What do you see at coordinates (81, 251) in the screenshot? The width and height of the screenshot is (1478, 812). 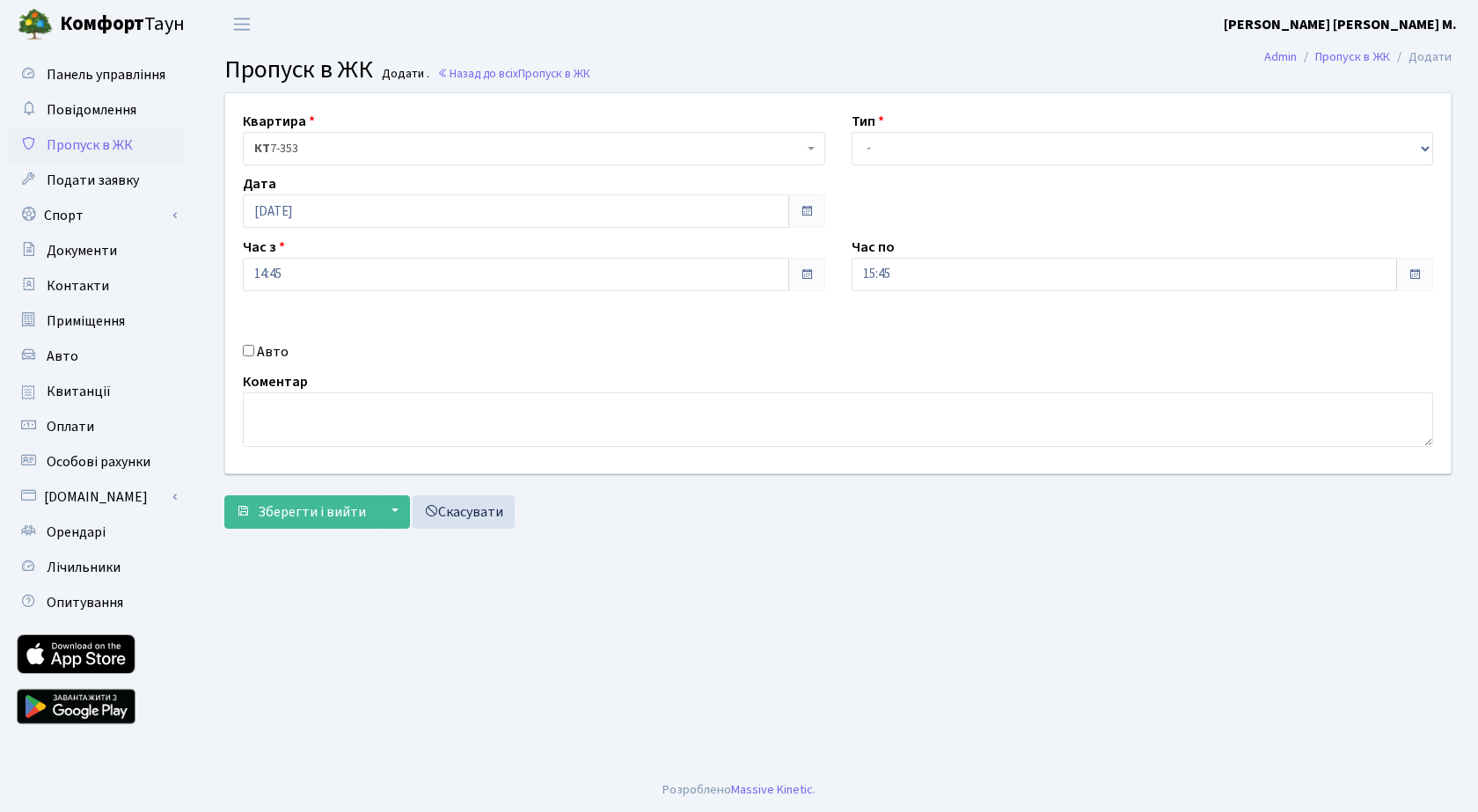 I see `span: Документи` at bounding box center [81, 251].